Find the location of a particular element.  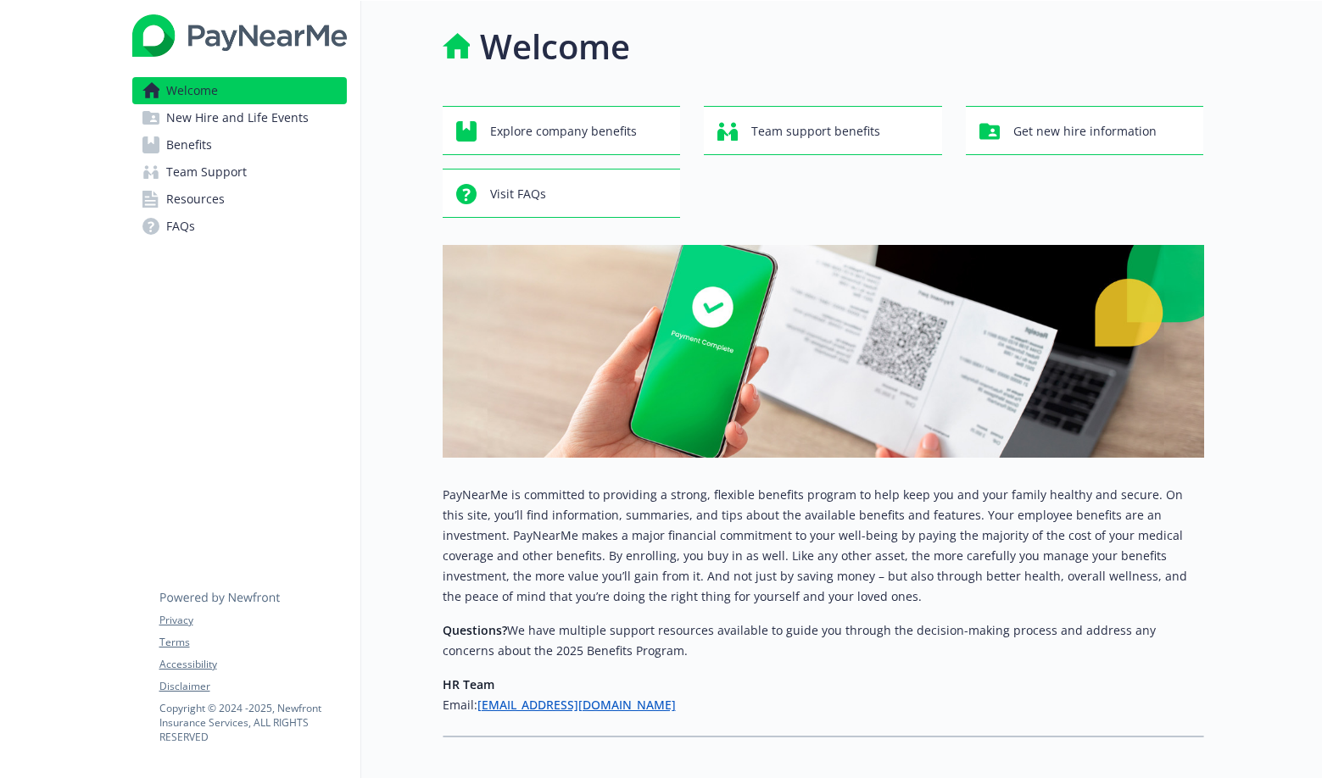

span: Get new hire information is located at coordinates (1084, 131).